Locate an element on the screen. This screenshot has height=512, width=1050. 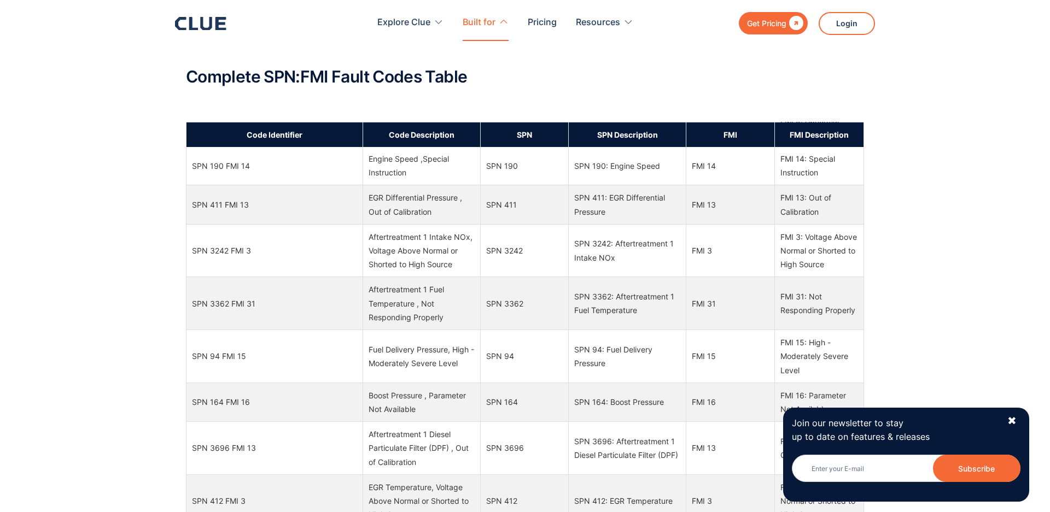
td: SPN 3696 FMI 13 is located at coordinates (275, 448).